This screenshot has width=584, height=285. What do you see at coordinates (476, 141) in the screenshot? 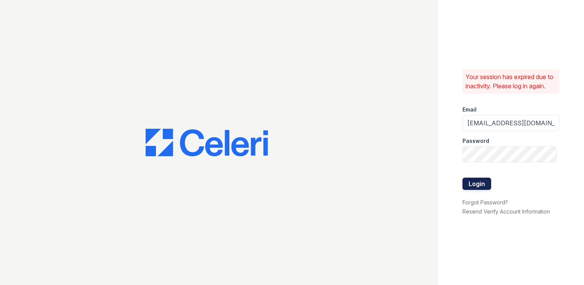
I see `label: Password` at bounding box center [476, 141].